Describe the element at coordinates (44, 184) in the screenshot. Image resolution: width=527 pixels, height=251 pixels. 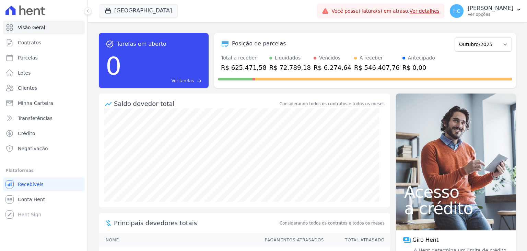
I see `a: Recebíveis` at that location.